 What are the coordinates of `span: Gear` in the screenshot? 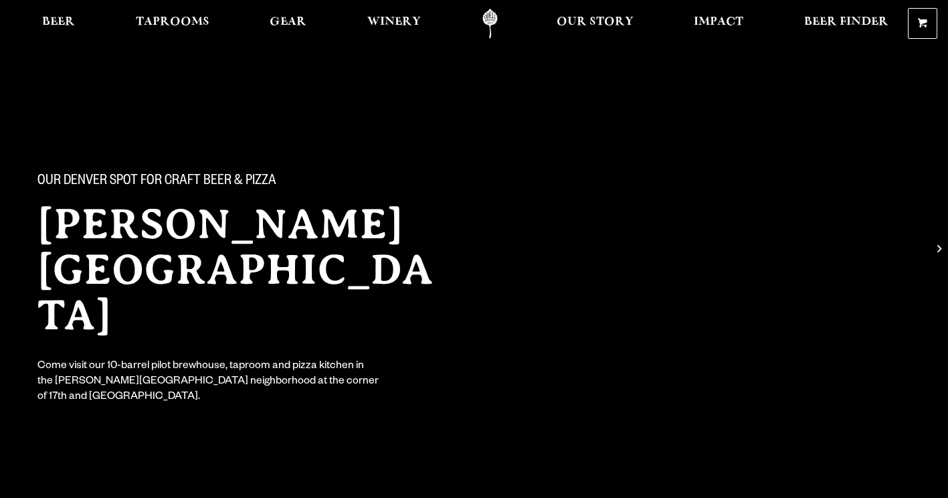 It's located at (288, 22).